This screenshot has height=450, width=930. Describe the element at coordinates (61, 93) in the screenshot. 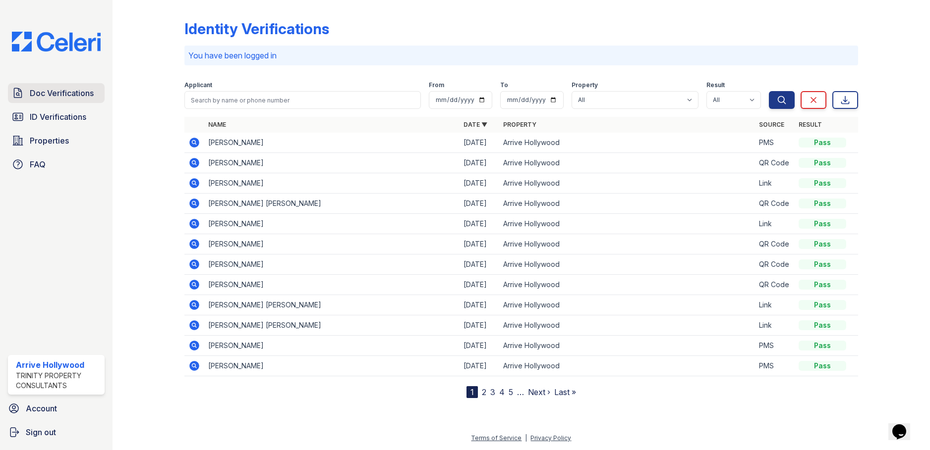

I see `span: Doc Verifications` at that location.